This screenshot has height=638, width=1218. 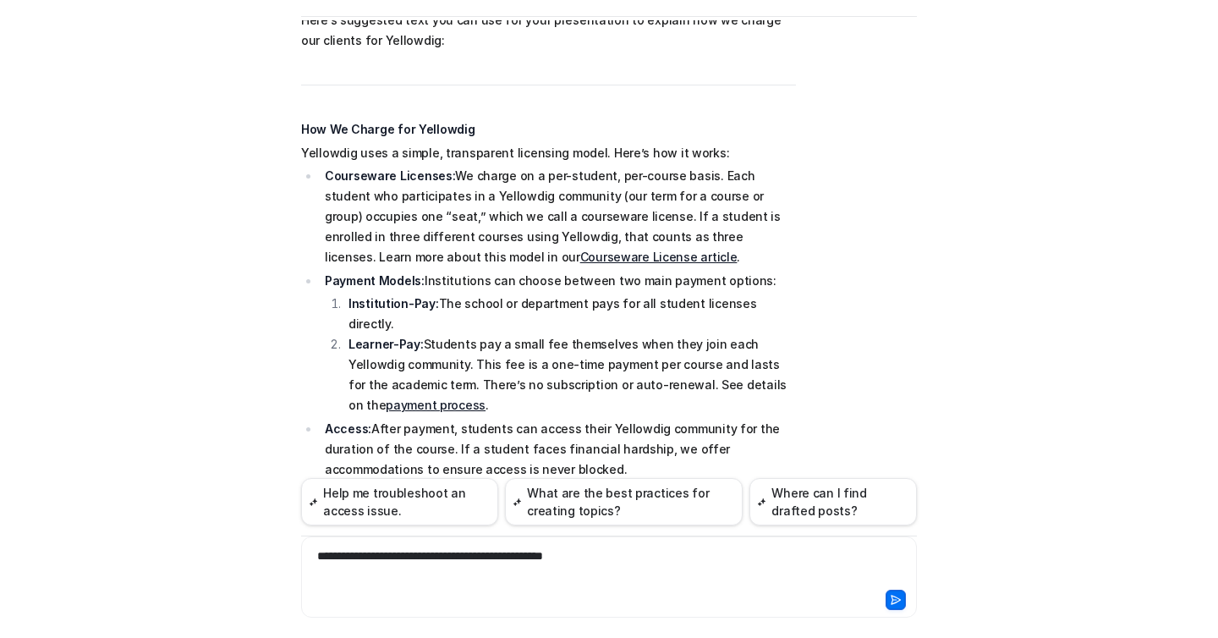 What do you see at coordinates (375, 280) in the screenshot?
I see `strong: Payment Models:` at bounding box center [375, 280].